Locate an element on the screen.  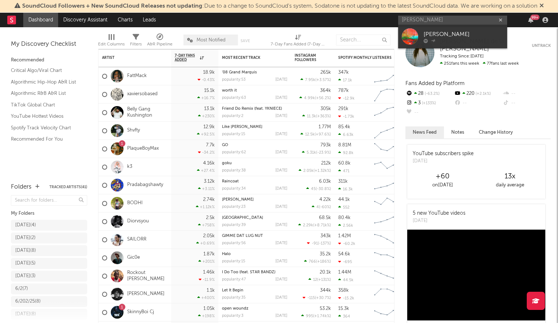
div: Ophelia is located at coordinates (255, 200).